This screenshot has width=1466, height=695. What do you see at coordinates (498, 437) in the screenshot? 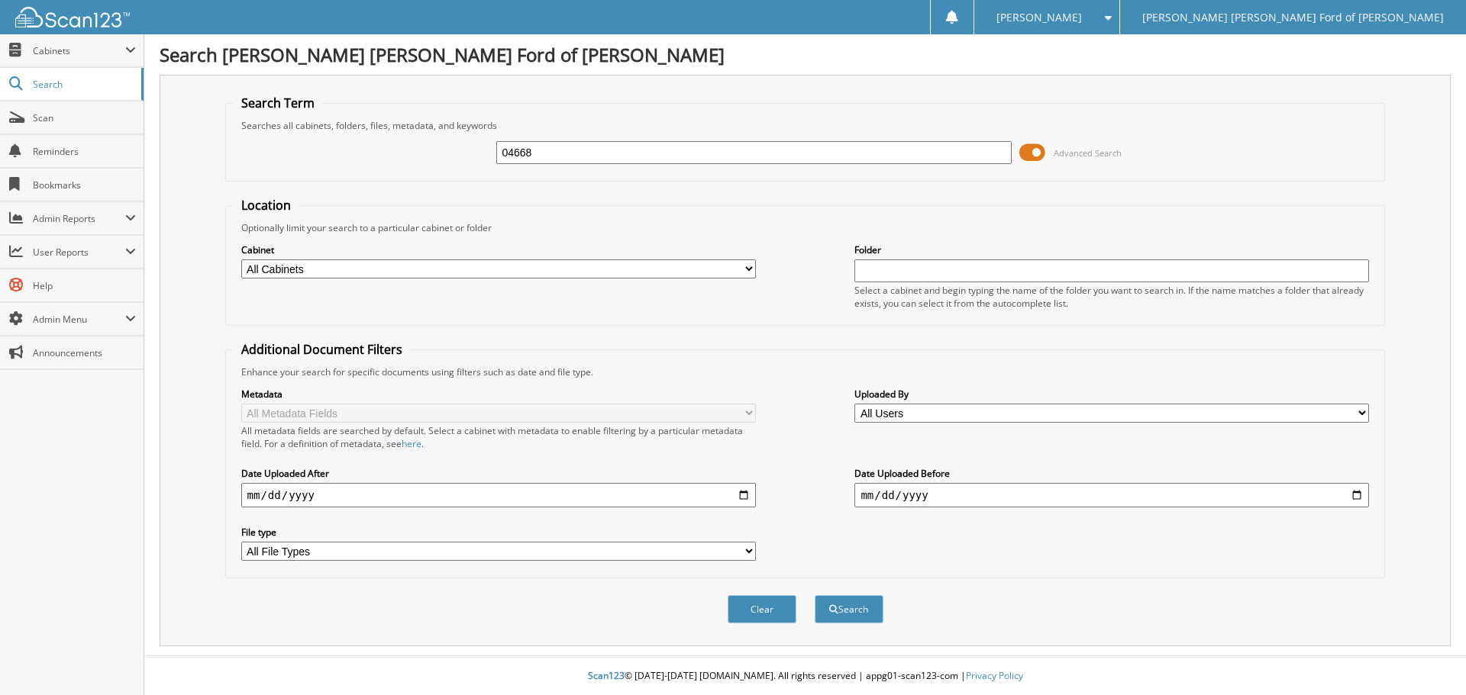
I see `div: All metadata fields are searched by default. Select a cabinet with metadata to enable filtering b...` at bounding box center [498, 437].